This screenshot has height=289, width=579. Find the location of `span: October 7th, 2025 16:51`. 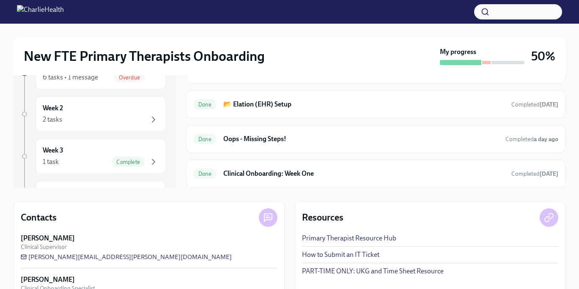

span: October 7th, 2025 16:51 is located at coordinates (535, 174).